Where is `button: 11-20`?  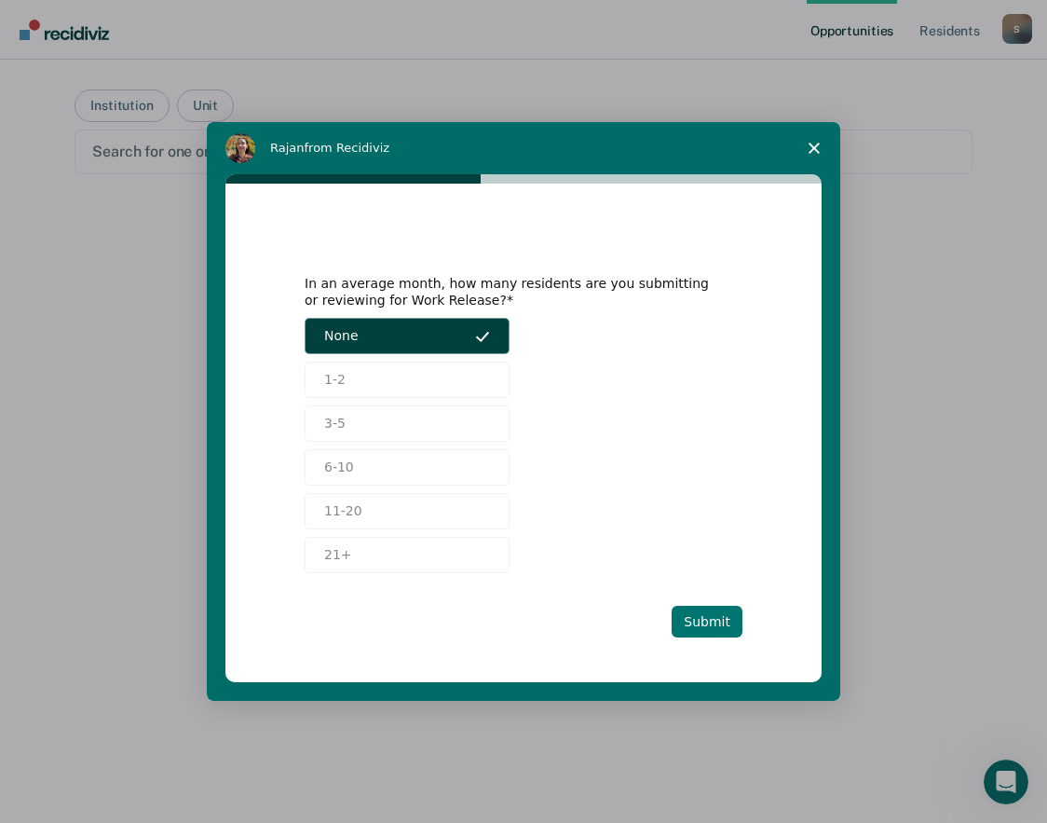 button: 11-20 is located at coordinates (407, 511).